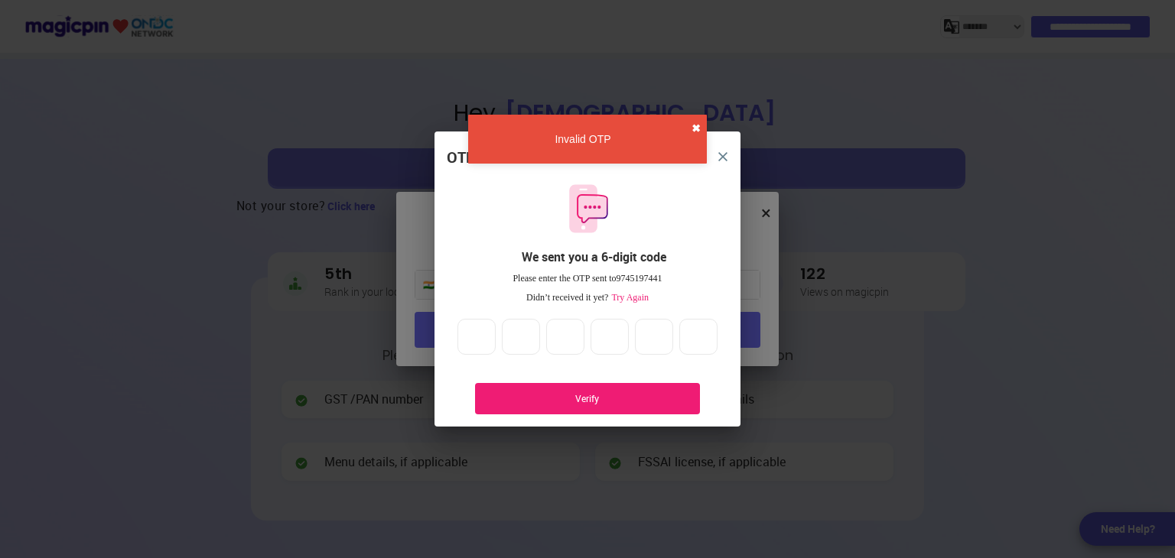  I want to click on div: Invalid OTP, so click(583, 139).